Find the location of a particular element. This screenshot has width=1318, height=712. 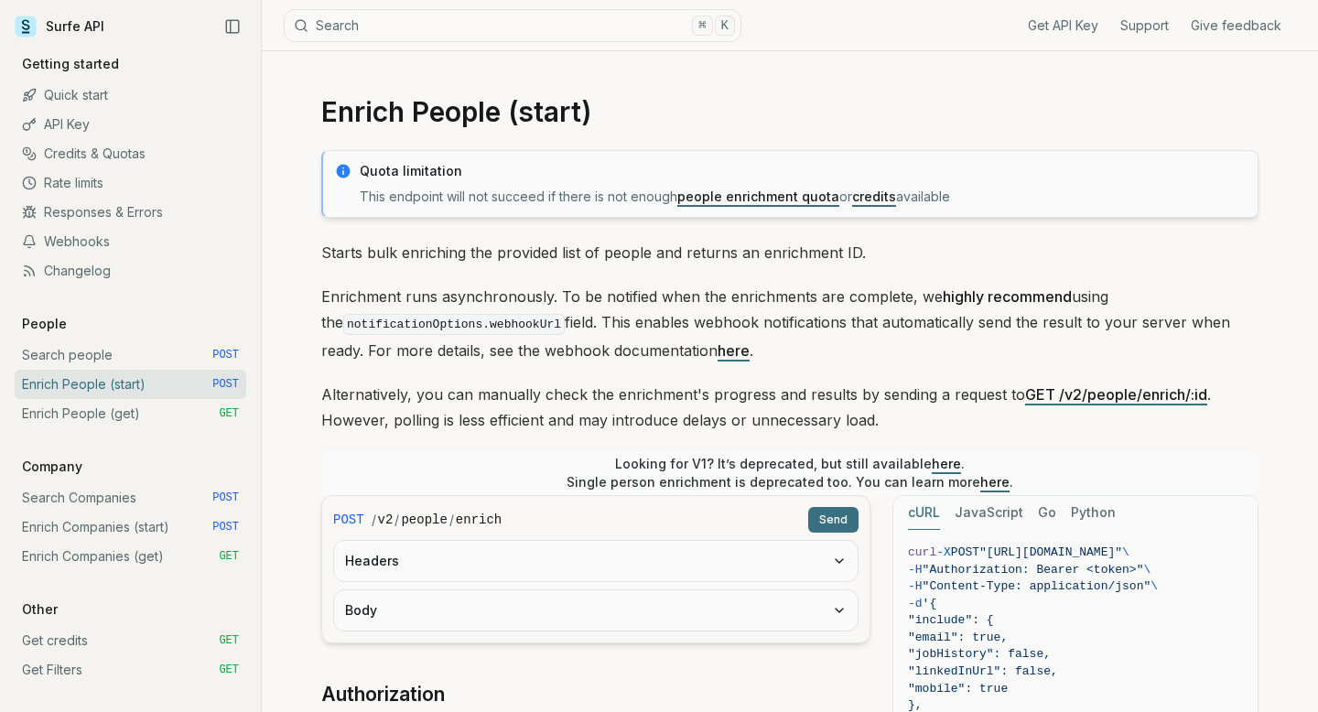

button: Send is located at coordinates (833, 520).